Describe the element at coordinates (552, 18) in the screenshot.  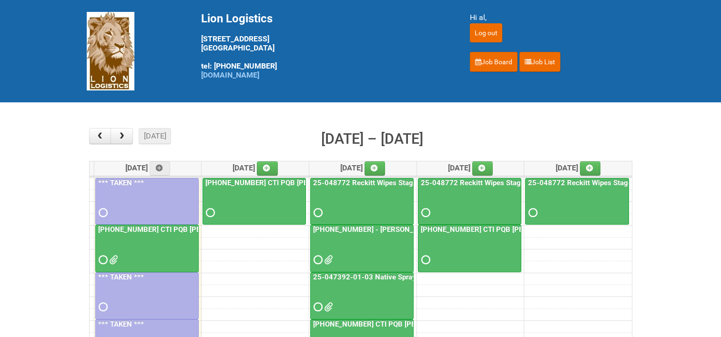
I see `div: Hi al,` at that location.